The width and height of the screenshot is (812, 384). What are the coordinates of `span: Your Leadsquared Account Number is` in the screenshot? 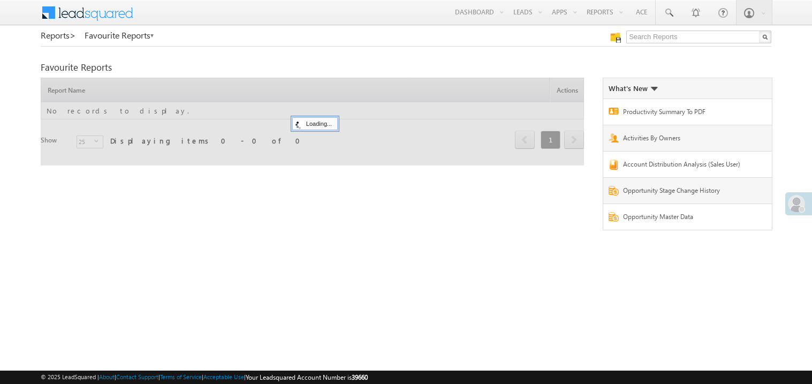 It's located at (307, 377).